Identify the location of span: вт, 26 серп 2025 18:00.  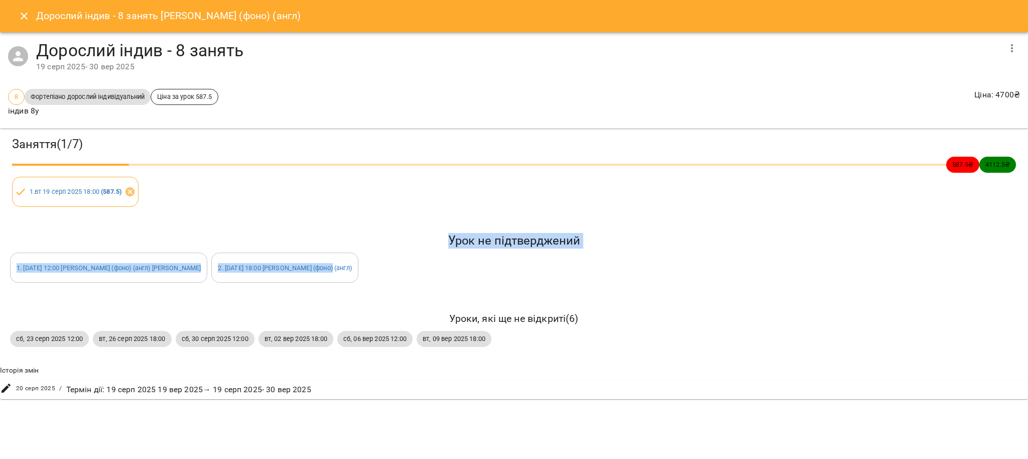
(132, 338).